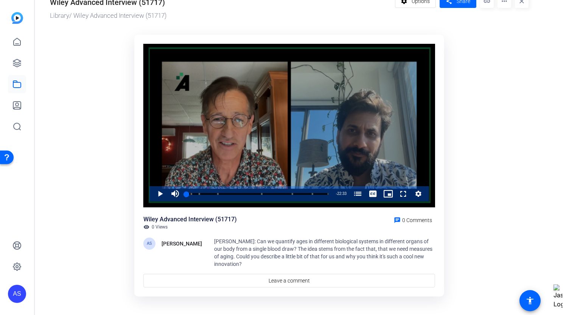  Describe the element at coordinates (289, 281) in the screenshot. I see `a: Leave a comment` at that location.